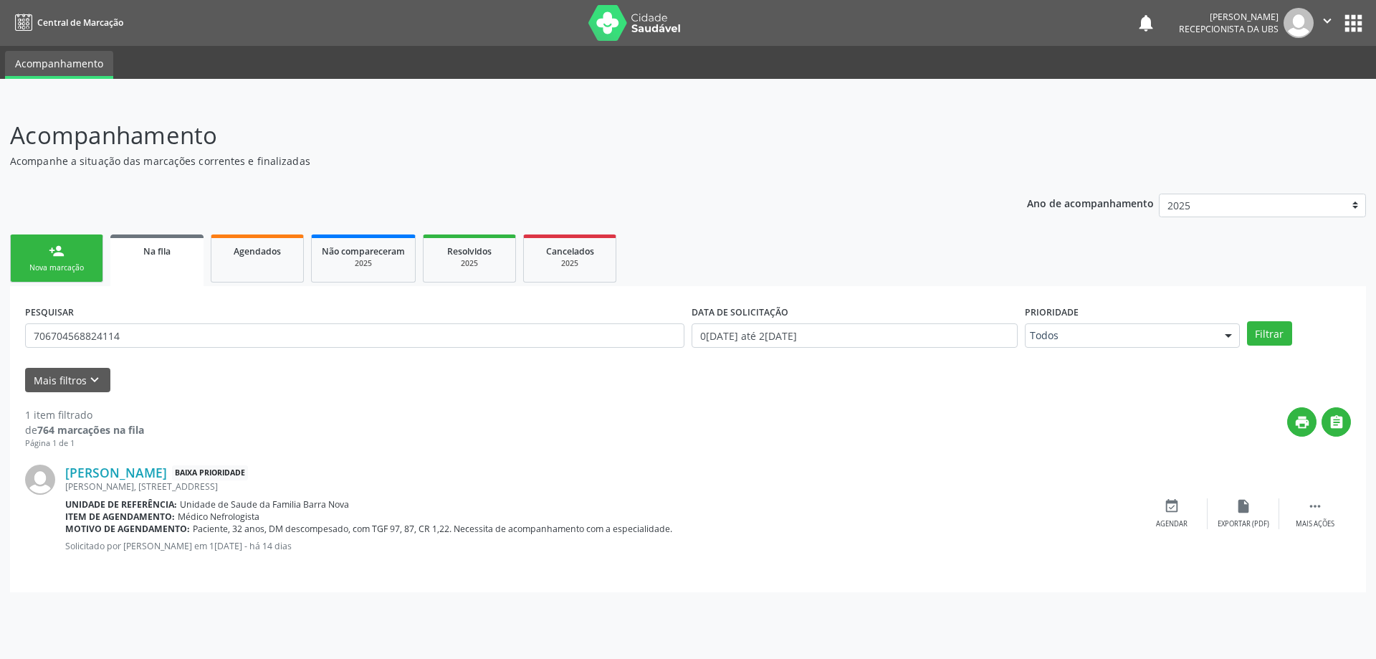 The width and height of the screenshot is (1376, 659). Describe the element at coordinates (219, 516) in the screenshot. I see `span: Médico Nefrologista` at that location.